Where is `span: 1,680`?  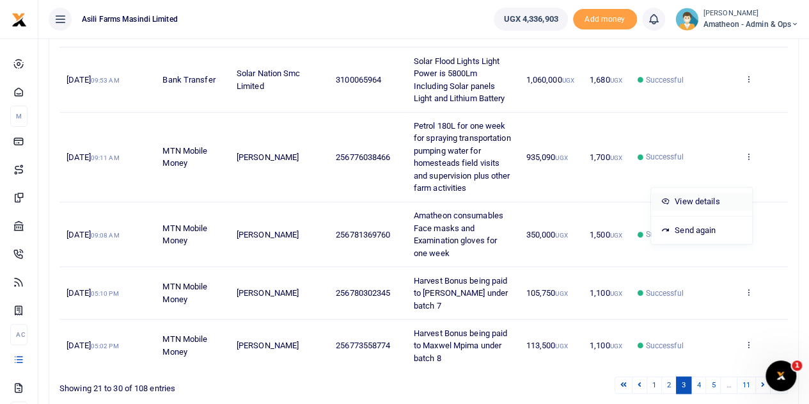
span: 1,680 is located at coordinates (606, 79).